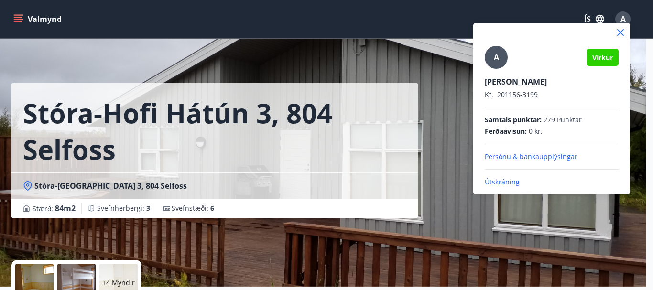 The width and height of the screenshot is (653, 290). Describe the element at coordinates (536, 132) in the screenshot. I see `span: 0 kr.` at that location.